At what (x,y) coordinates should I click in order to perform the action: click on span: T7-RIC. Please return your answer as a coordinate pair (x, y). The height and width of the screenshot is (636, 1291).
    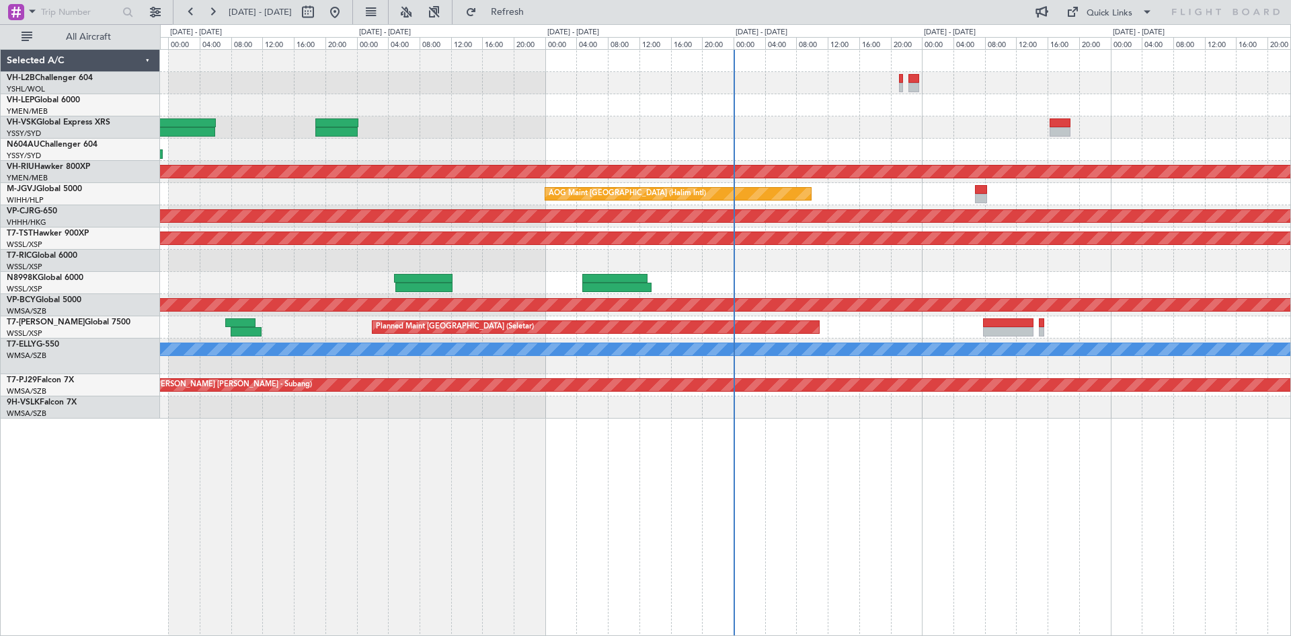
    Looking at the image, I should click on (19, 256).